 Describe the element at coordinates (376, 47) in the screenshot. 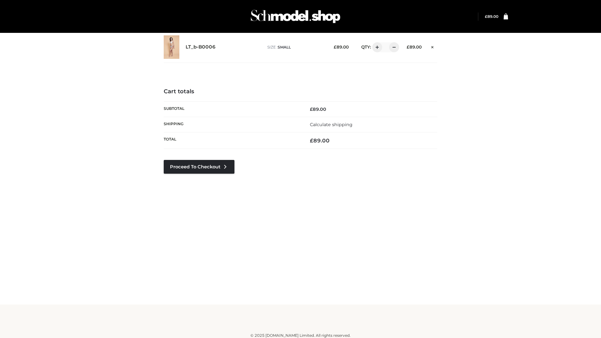

I see `div: QTY:` at that location.